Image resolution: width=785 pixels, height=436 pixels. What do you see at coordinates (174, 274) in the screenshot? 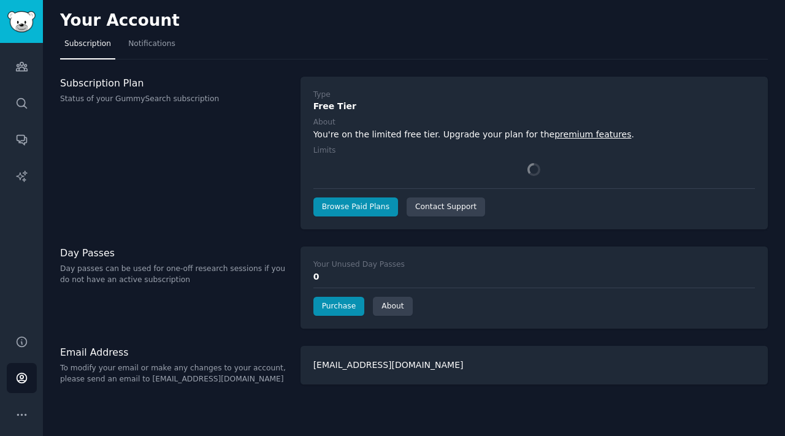
I see `p: Day passes can be used for one-off research sessions if you do not have an active subscription` at bounding box center [174, 274].